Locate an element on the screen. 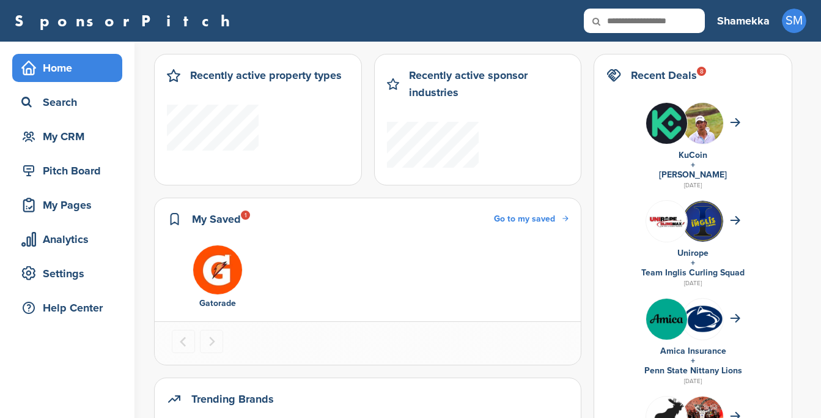 The width and height of the screenshot is (821, 418). a: Search is located at coordinates (67, 102).